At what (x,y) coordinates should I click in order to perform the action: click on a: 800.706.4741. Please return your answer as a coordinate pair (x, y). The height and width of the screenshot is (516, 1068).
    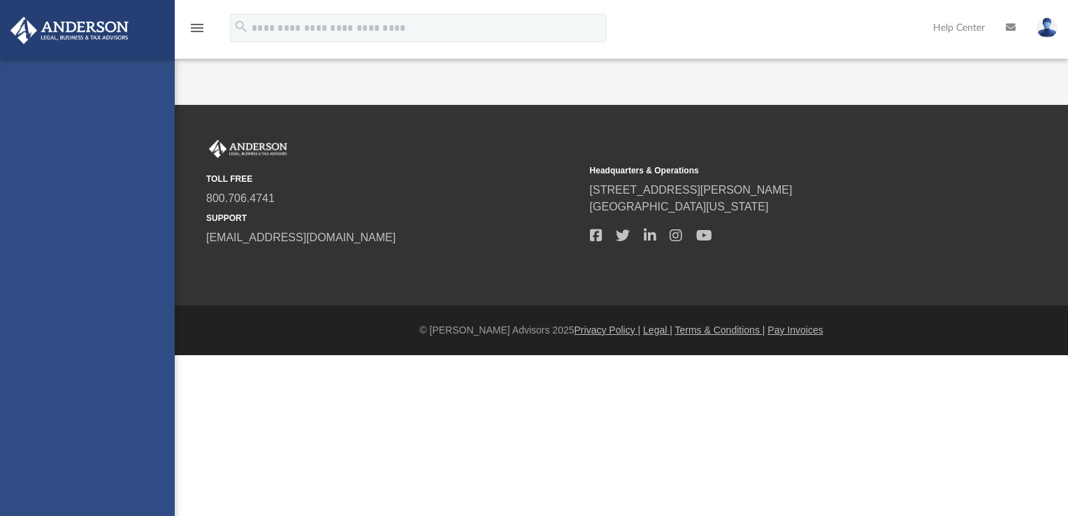
    Looking at the image, I should click on (240, 198).